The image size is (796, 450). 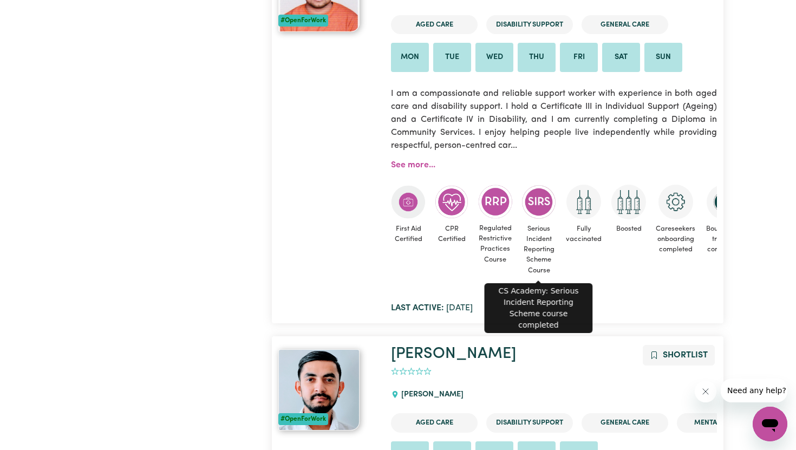 I want to click on img: CS Academy: Boundaries in care and support work course completed, so click(x=724, y=202).